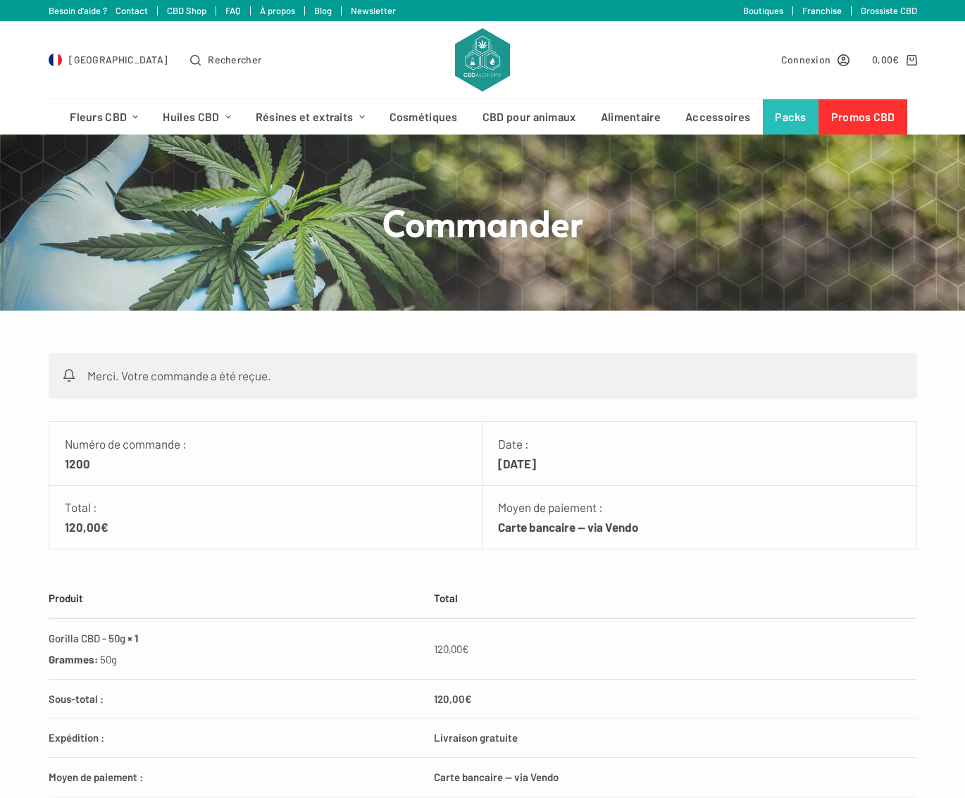  Describe the element at coordinates (763, 11) in the screenshot. I see `a: Boutiques` at that location.